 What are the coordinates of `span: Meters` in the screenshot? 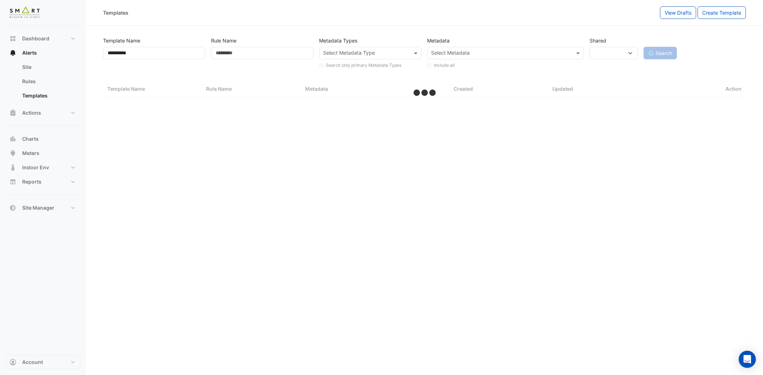 It's located at (31, 153).